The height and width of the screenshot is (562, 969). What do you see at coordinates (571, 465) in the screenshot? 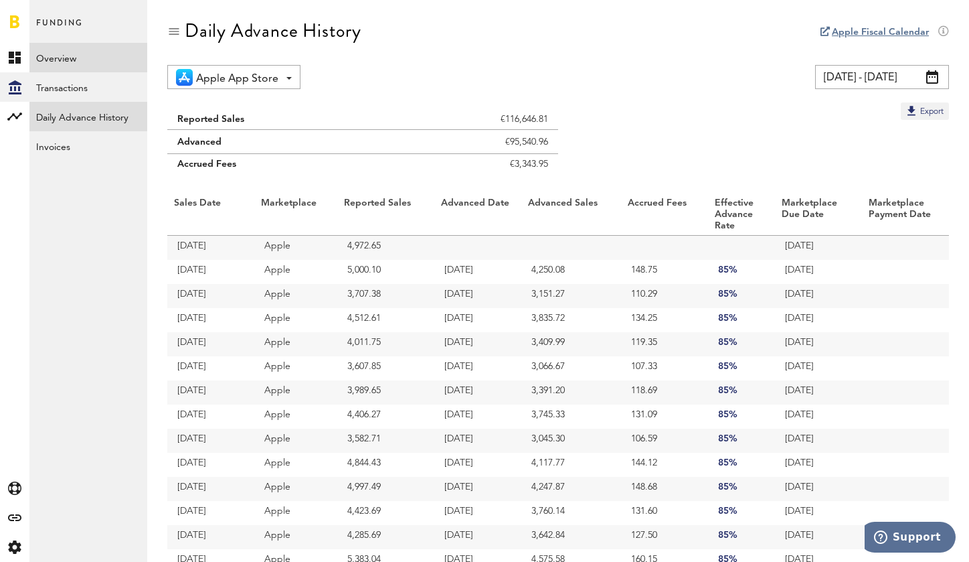
I see `td: 4,117.77` at bounding box center [571, 465].